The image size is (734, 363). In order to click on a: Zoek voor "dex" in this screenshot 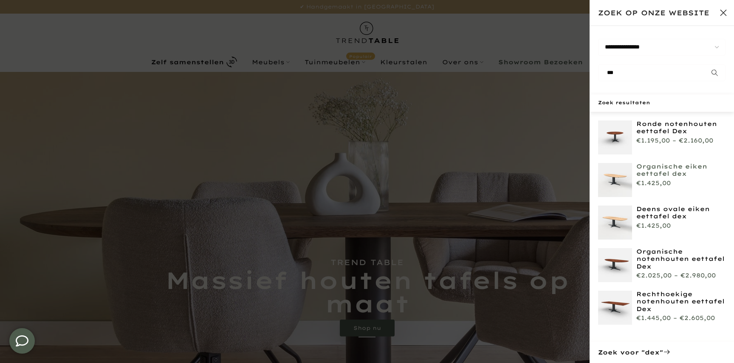, I will do `click(662, 352)`.